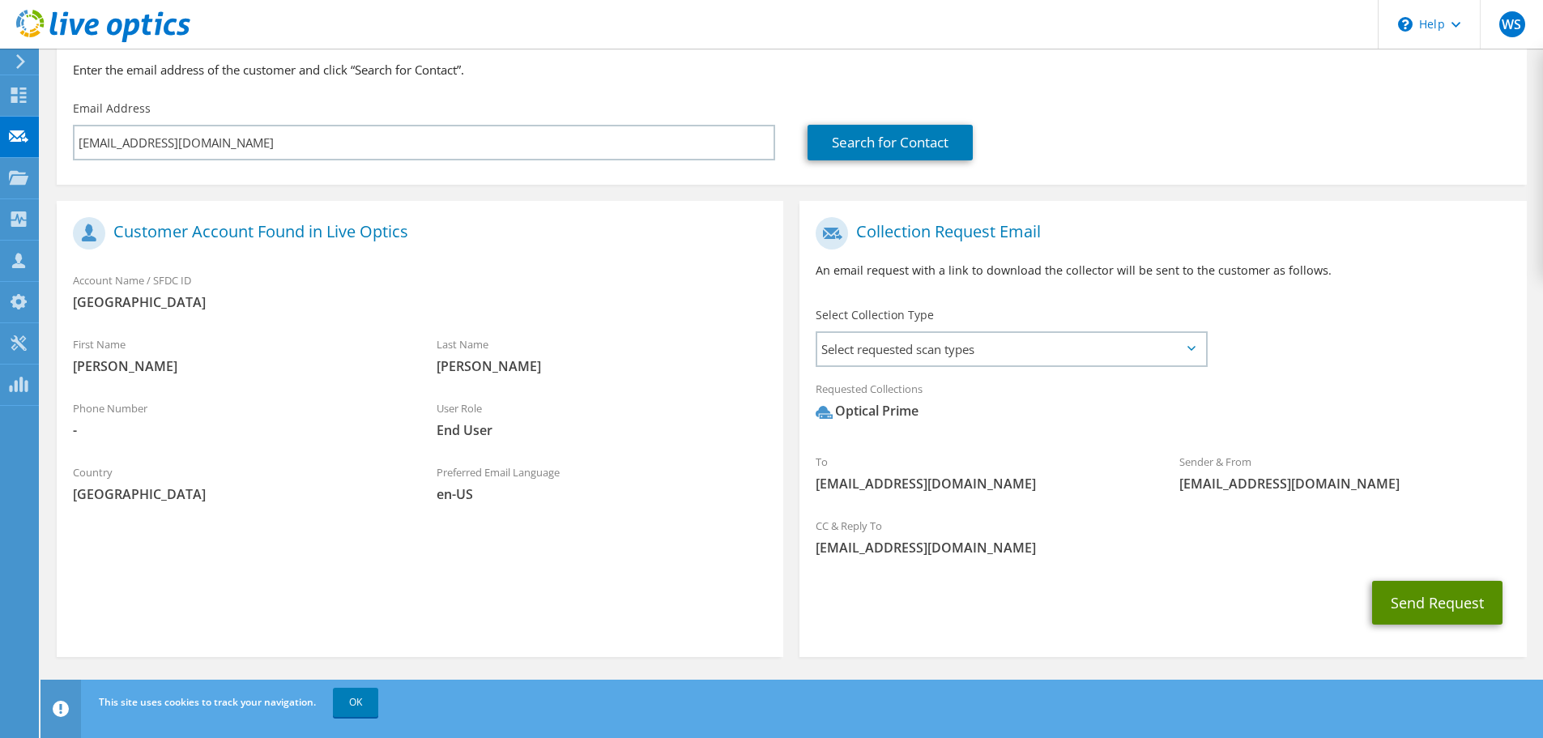 The height and width of the screenshot is (738, 1543). I want to click on div: Preferred Email Language, so click(602, 483).